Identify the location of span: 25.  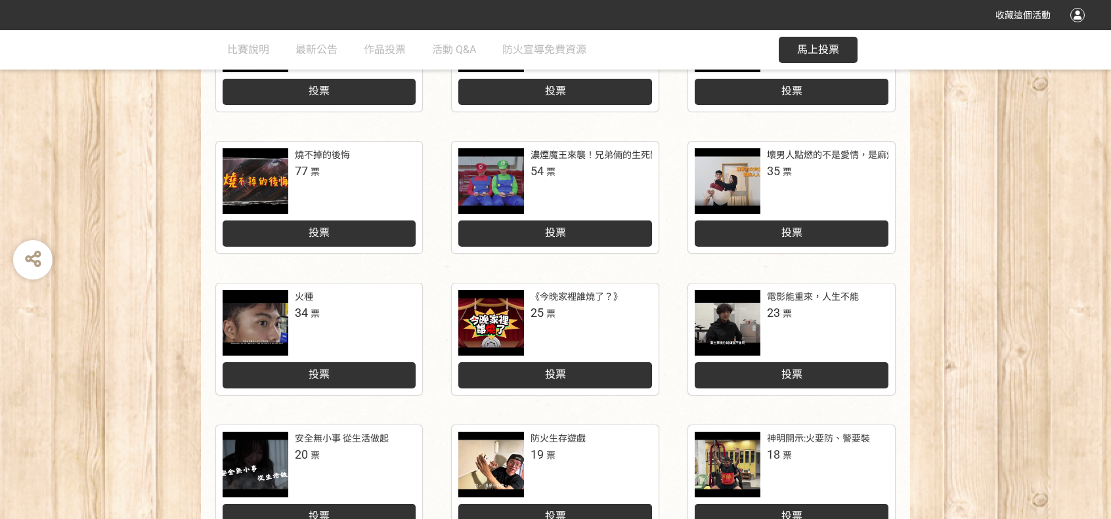
(537, 312).